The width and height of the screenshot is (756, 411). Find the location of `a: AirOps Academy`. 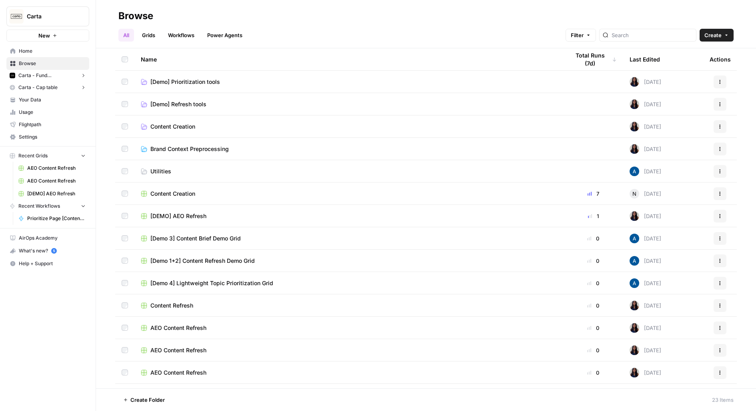

a: AirOps Academy is located at coordinates (48, 238).